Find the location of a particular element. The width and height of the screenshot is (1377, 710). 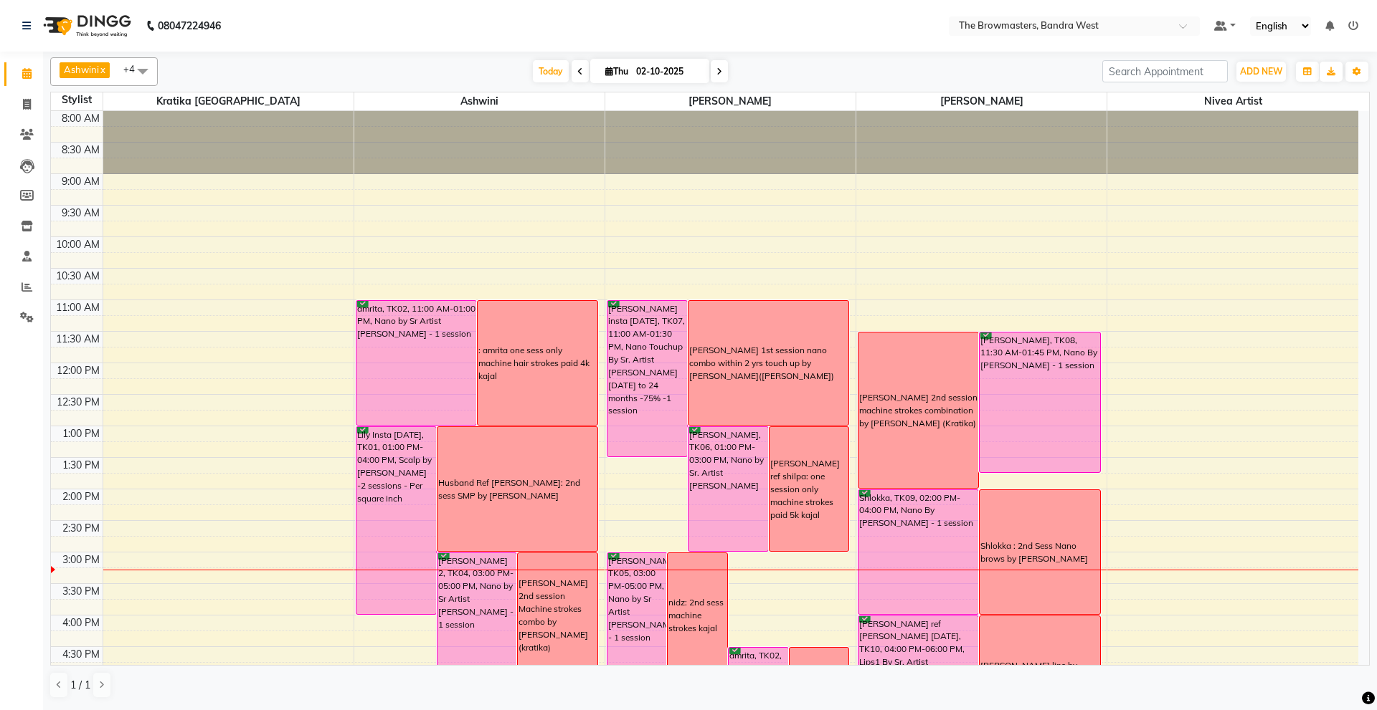

span: ADD NEW is located at coordinates (1260, 71).